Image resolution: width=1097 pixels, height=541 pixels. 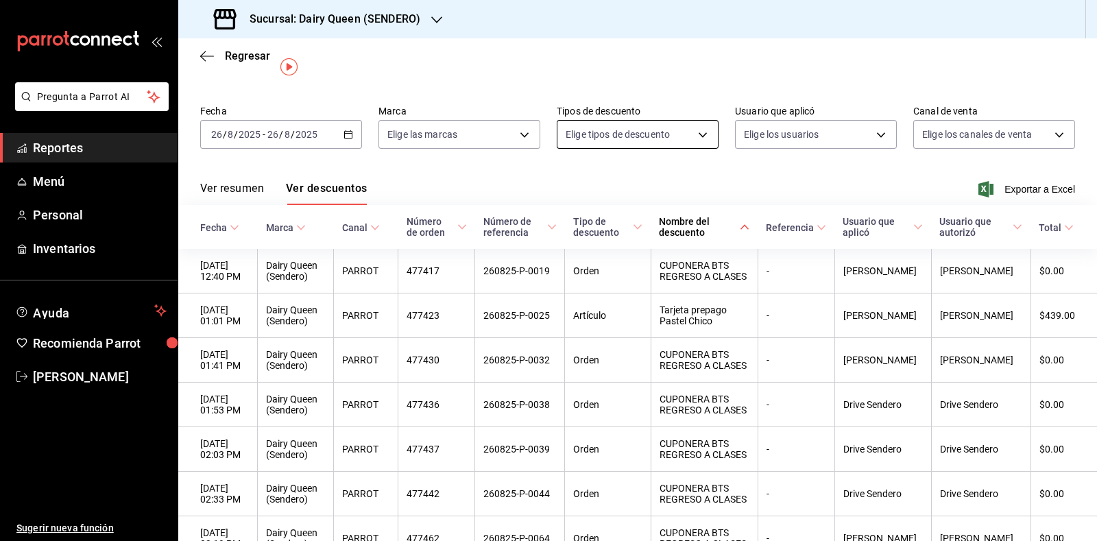 I want to click on span: Usuario que aplicó, so click(x=882, y=227).